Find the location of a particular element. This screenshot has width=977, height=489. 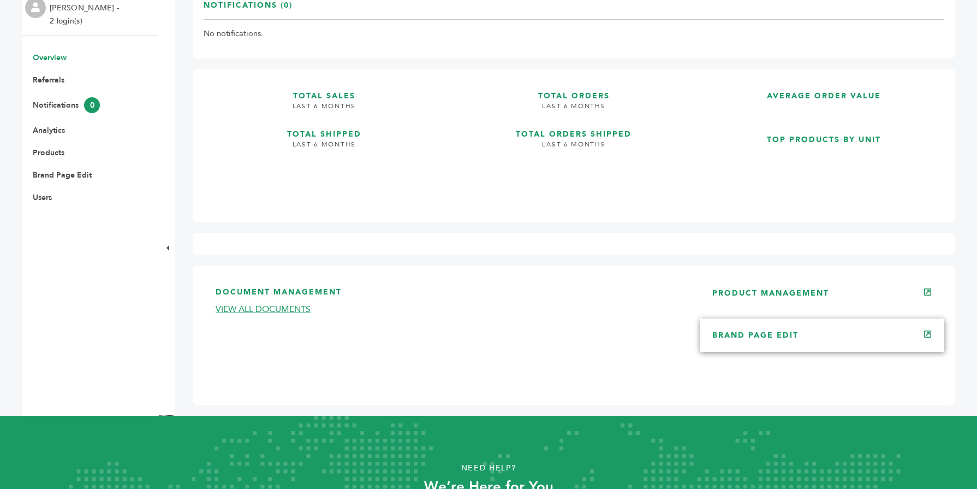

a: BRAND PAGE EDIT is located at coordinates (756, 335).